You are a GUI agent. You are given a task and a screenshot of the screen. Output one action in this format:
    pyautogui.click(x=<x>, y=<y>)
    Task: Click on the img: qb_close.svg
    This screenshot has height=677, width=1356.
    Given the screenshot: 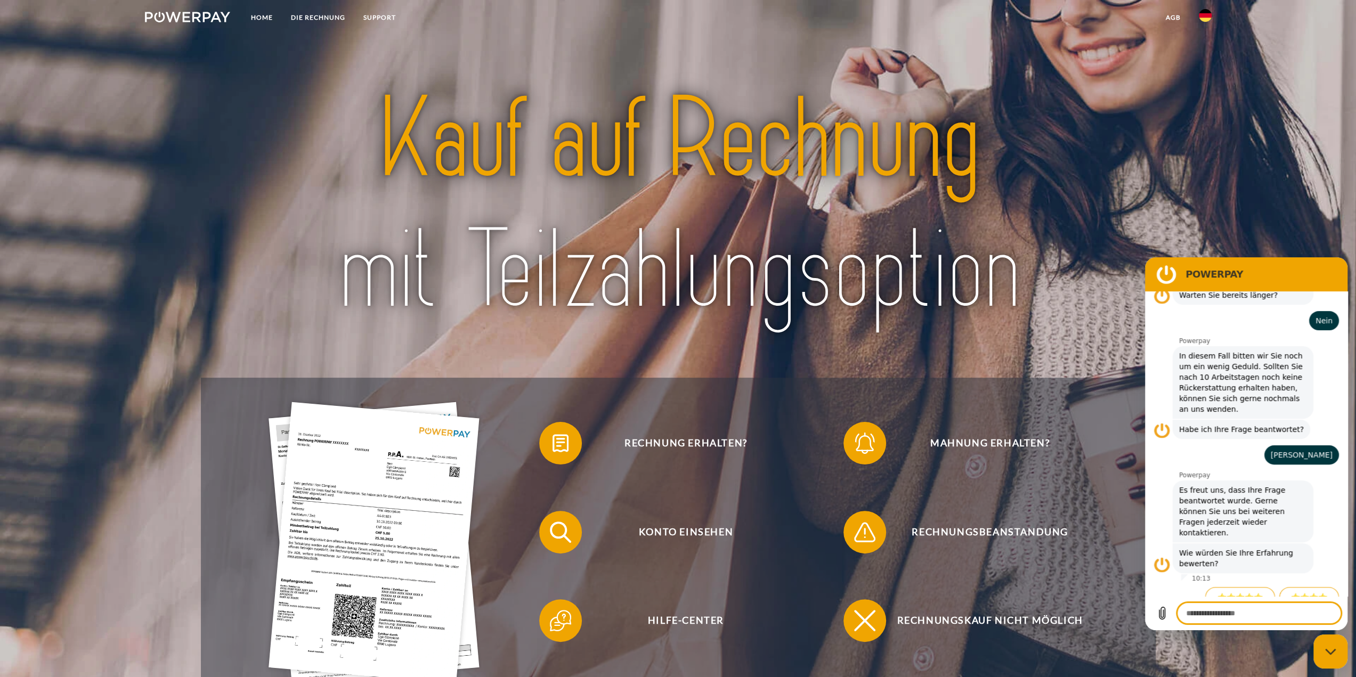 What is the action you would take?
    pyautogui.click(x=865, y=621)
    